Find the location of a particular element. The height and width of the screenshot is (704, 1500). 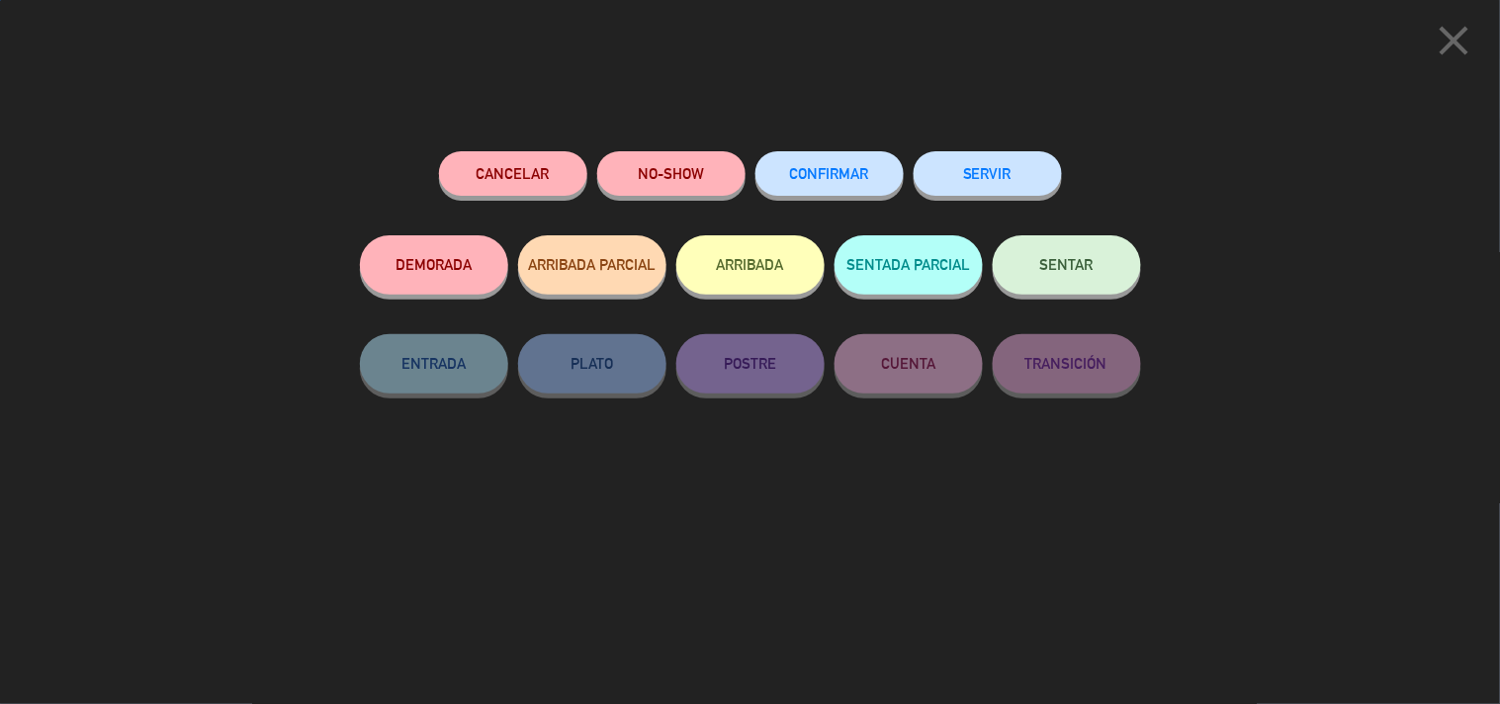

button: SERVIR is located at coordinates (988, 173).